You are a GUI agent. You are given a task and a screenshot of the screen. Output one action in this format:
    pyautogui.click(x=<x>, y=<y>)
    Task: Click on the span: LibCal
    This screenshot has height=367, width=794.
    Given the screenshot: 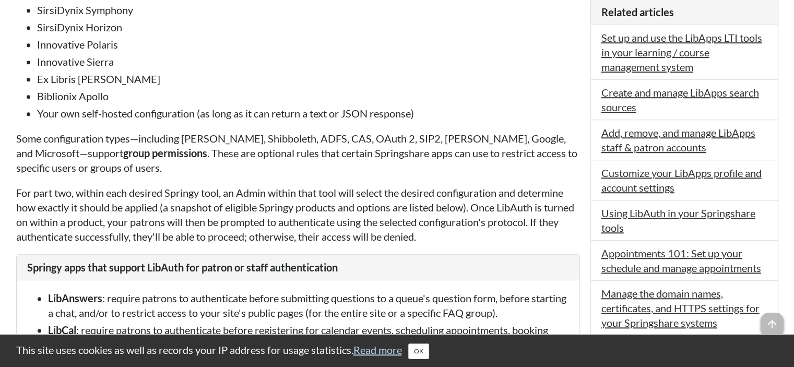 What is the action you would take?
    pyautogui.click(x=62, y=330)
    